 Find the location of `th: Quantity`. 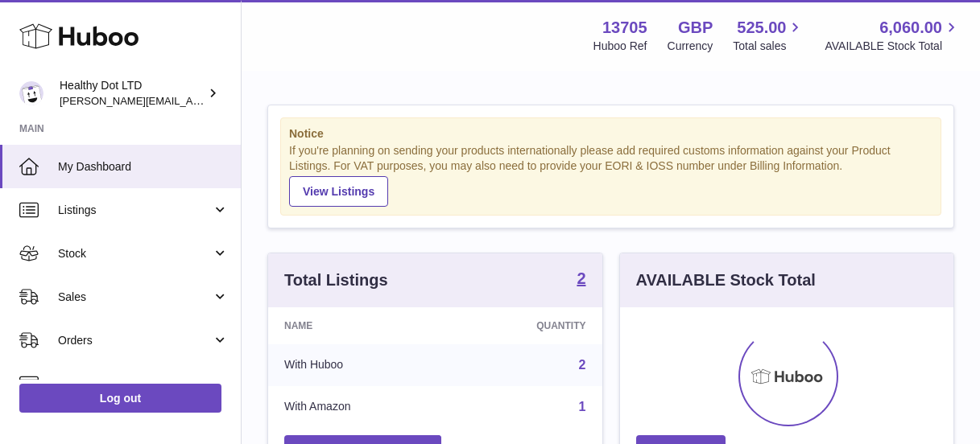

th: Quantity is located at coordinates (527, 326).